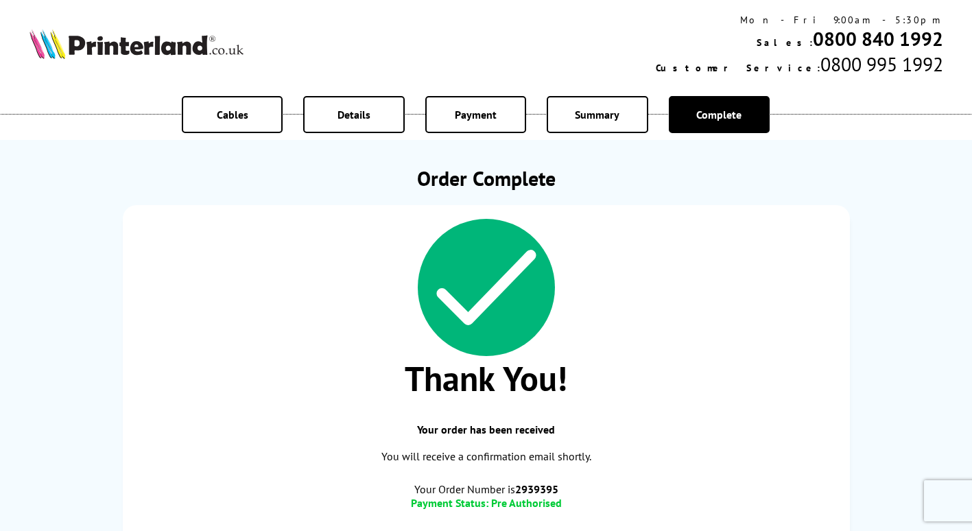  Describe the element at coordinates (486, 429) in the screenshot. I see `span: Your order has been received` at that location.